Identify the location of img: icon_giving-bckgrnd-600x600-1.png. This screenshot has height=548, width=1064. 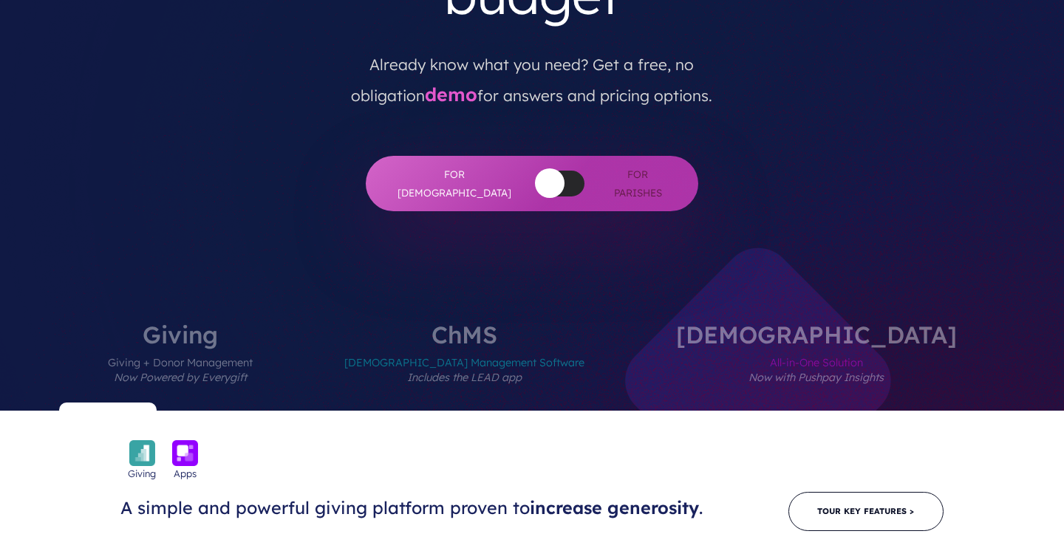
(142, 453).